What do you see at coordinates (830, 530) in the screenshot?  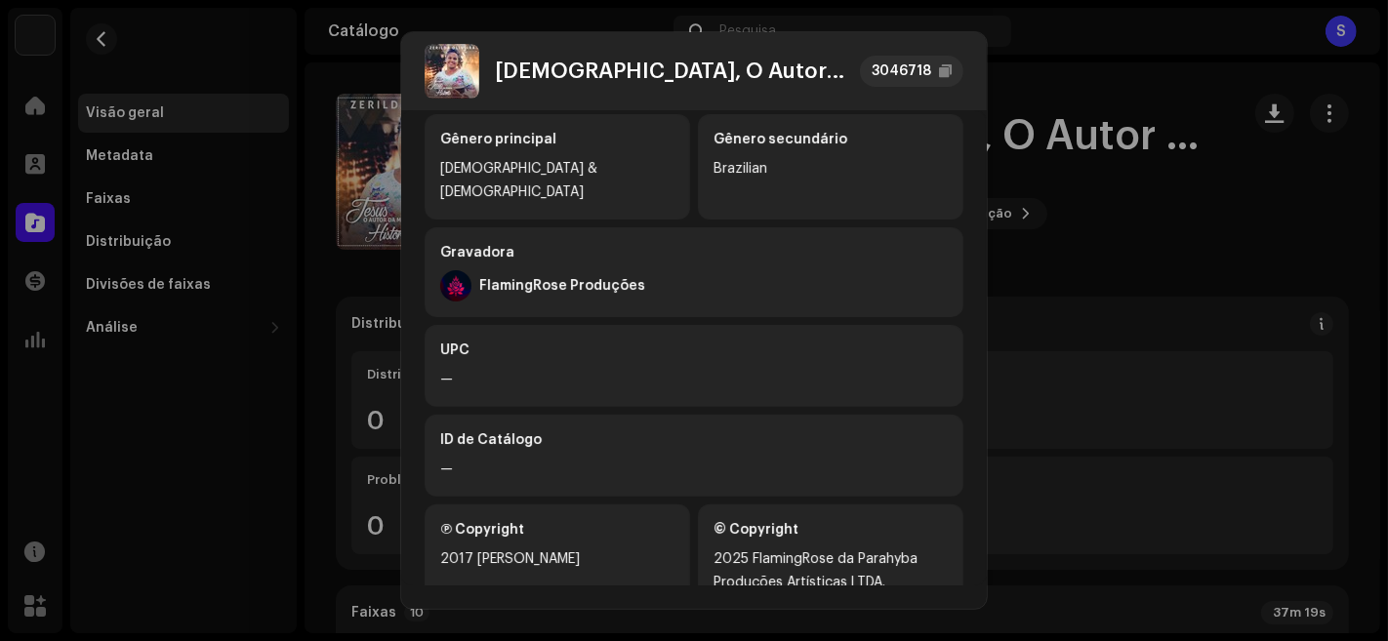 I see `div: © Copyright` at bounding box center [830, 530].